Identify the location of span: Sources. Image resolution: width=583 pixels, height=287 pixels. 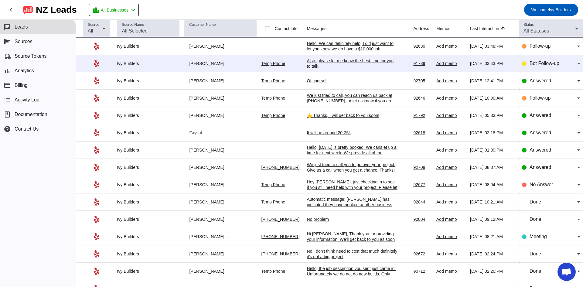
(23, 42).